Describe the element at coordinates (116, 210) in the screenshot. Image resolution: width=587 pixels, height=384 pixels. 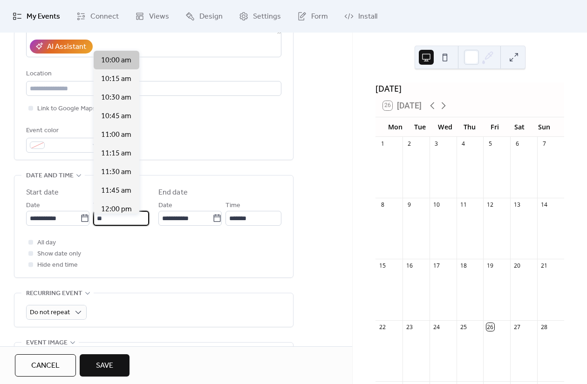
I see `span: 12:00 pm` at that location.